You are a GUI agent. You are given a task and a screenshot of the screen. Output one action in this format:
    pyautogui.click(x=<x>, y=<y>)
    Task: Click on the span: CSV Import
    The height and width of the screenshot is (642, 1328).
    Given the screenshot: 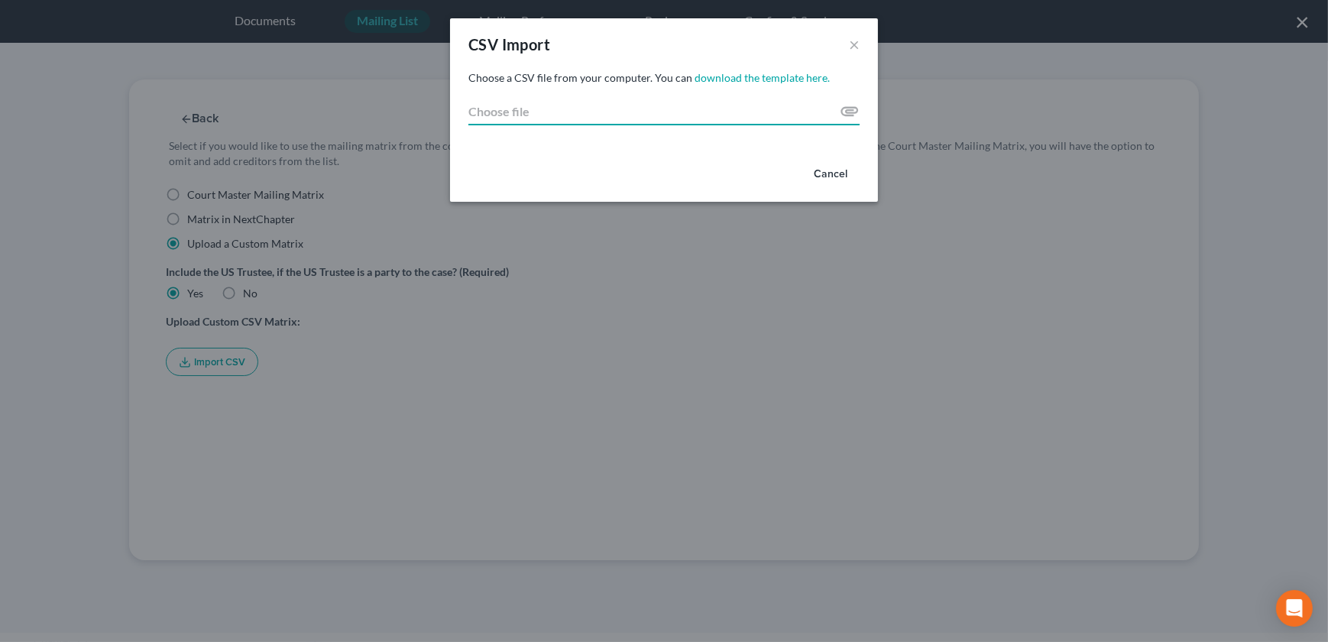 What is the action you would take?
    pyautogui.click(x=509, y=44)
    